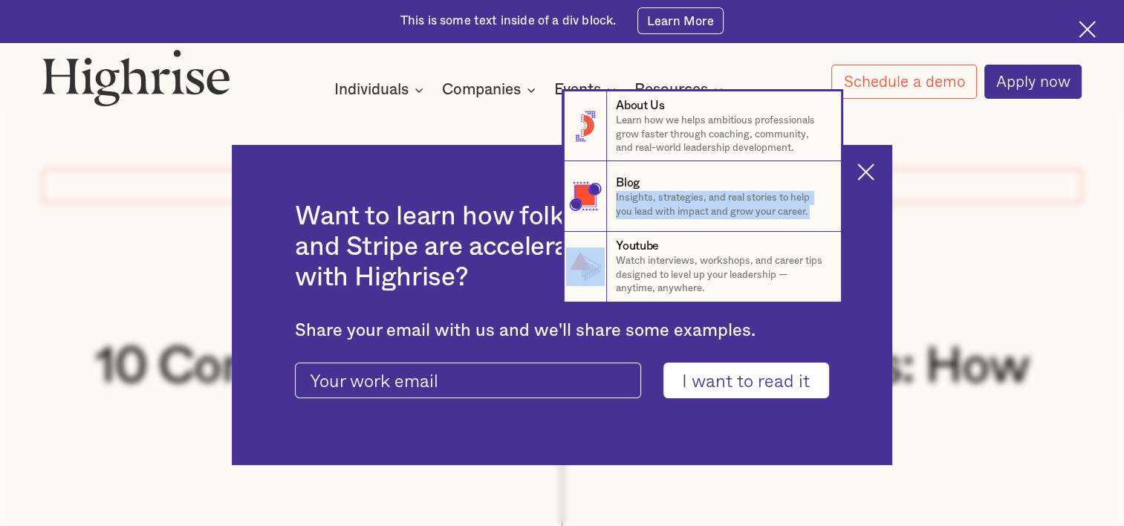  I want to click on img: Highrise logo, so click(136, 77).